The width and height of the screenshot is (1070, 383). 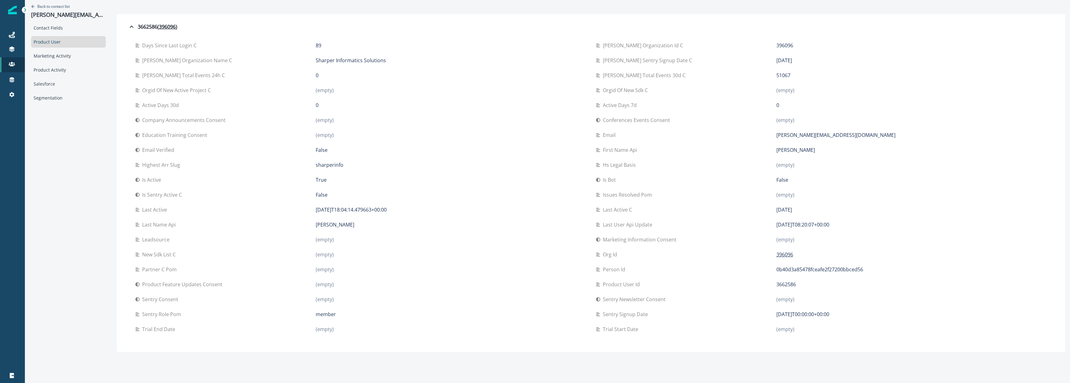 What do you see at coordinates (159, 150) in the screenshot?
I see `p: Email verified` at bounding box center [159, 150].